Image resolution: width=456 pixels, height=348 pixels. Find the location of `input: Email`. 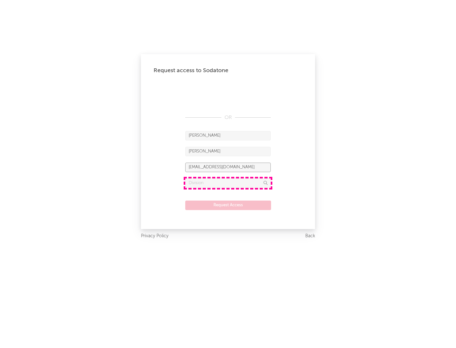

input: Email is located at coordinates (228, 167).